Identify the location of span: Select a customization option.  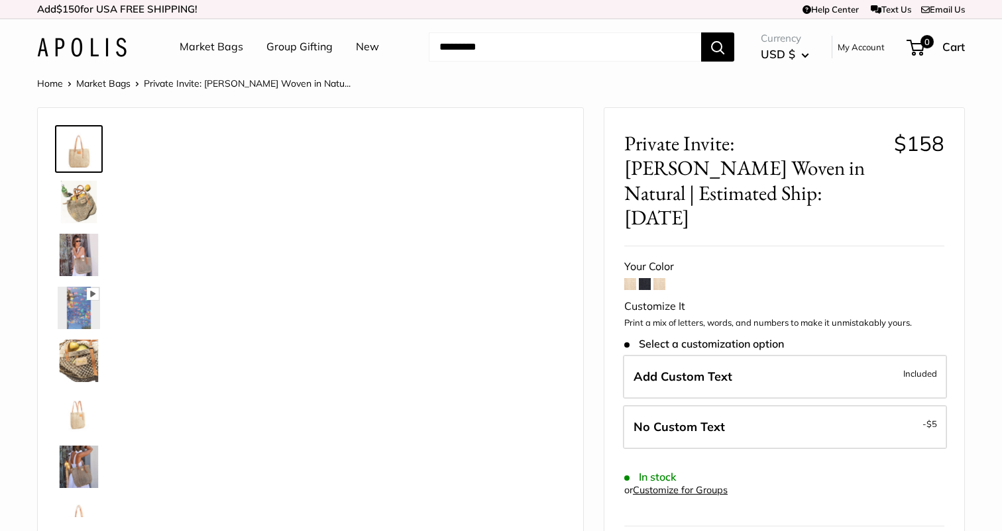
(704, 344).